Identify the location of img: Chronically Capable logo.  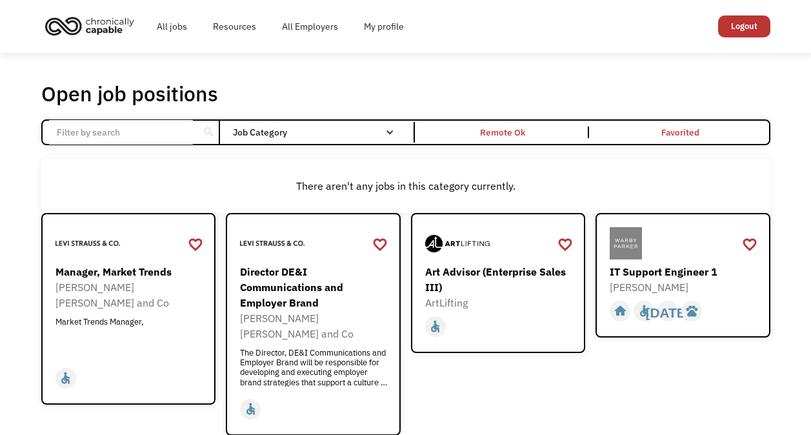
(90, 26).